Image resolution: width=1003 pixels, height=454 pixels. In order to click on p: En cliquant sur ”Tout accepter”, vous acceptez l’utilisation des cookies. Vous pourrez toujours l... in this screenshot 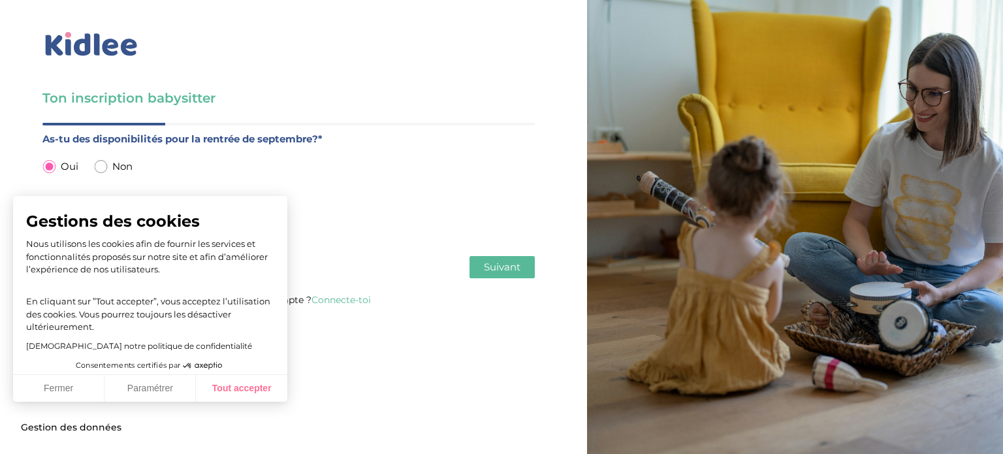, I will do `click(150, 308)`.